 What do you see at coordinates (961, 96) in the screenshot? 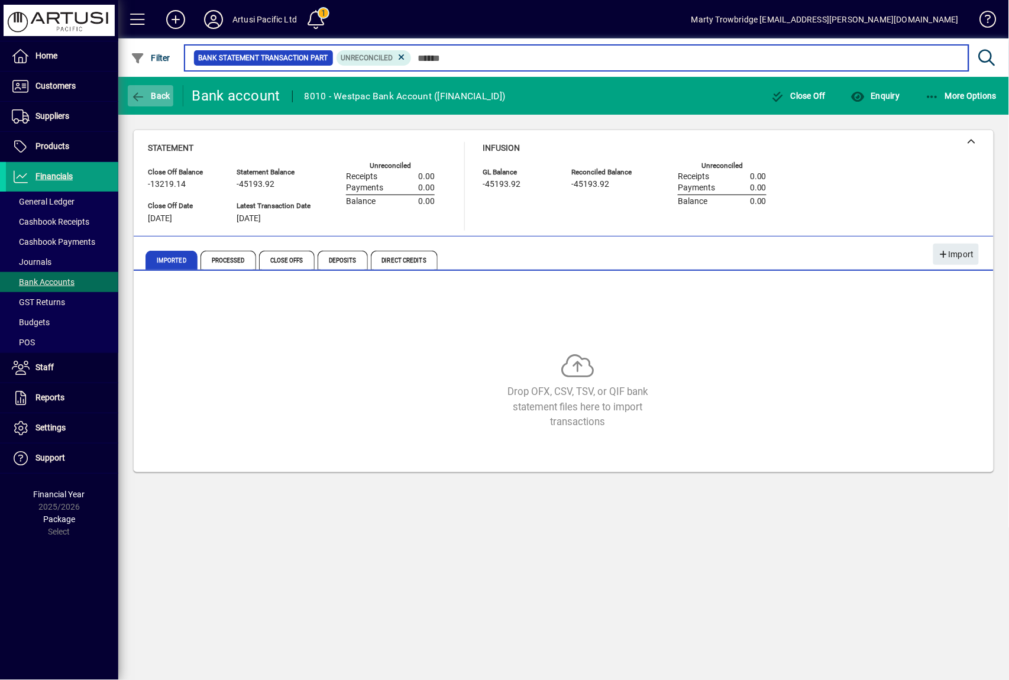
I see `span: More Options` at bounding box center [961, 96].